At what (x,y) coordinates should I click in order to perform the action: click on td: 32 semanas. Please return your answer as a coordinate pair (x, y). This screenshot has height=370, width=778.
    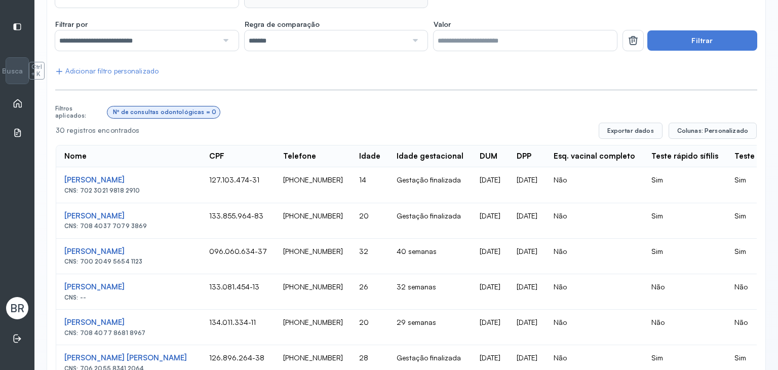
    Looking at the image, I should click on (430, 292).